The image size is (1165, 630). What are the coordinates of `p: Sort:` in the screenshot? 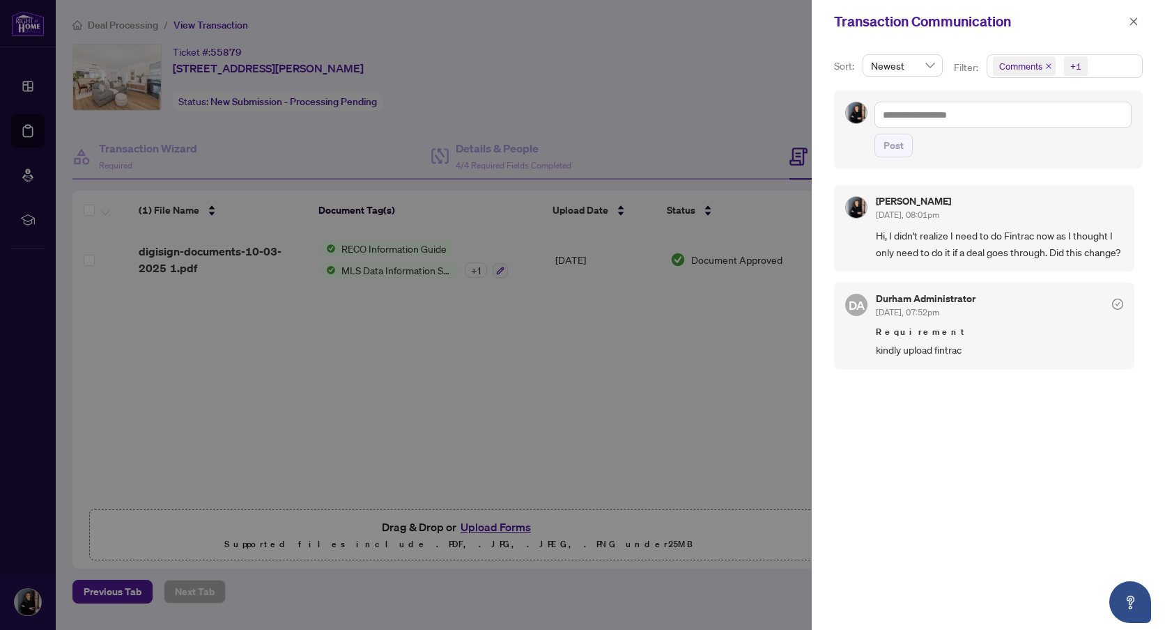 It's located at (845, 66).